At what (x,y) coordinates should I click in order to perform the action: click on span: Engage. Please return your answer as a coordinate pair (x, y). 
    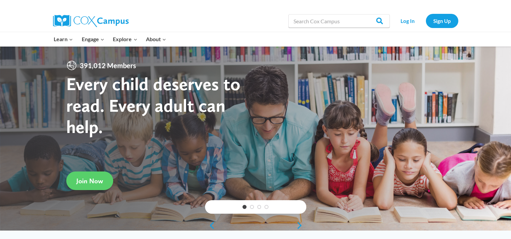
    Looking at the image, I should click on (93, 39).